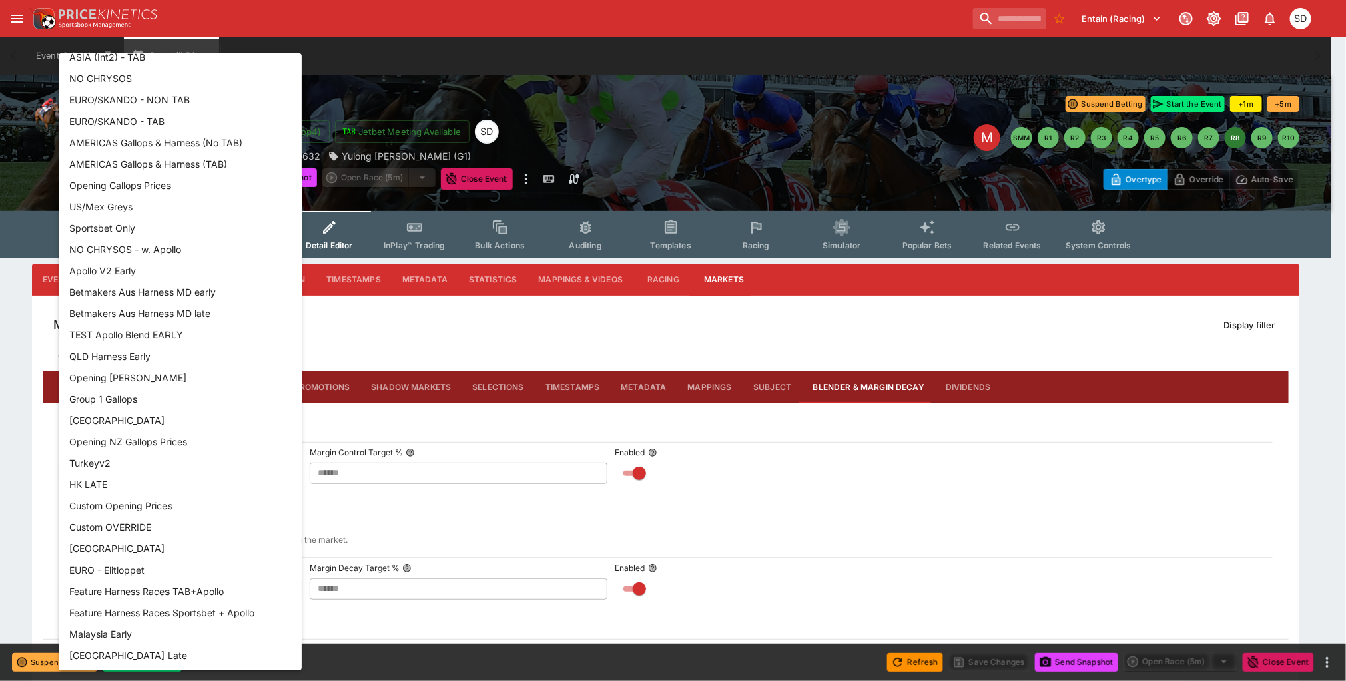 The width and height of the screenshot is (1346, 681). Describe the element at coordinates (180, 462) in the screenshot. I see `li: Turkeyv2` at that location.